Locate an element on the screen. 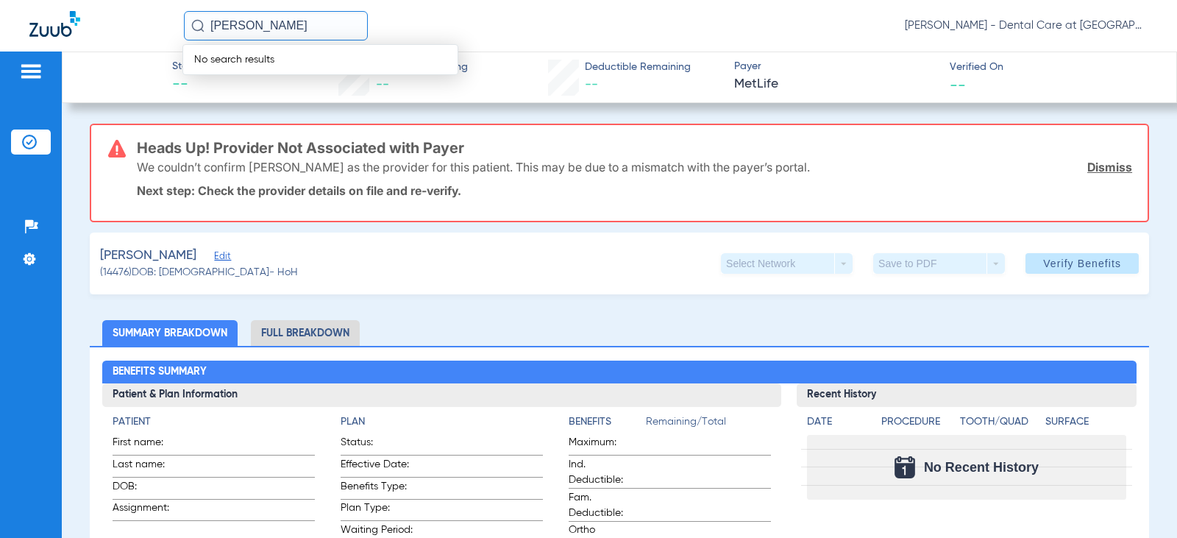  img: hamburger-icon is located at coordinates (31, 71).